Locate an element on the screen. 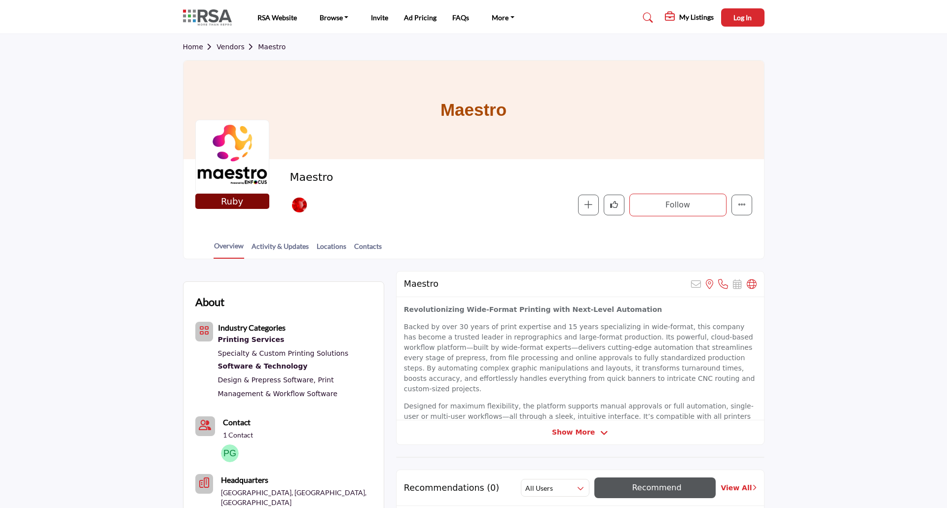  a: Link of redirect to contact page is located at coordinates (205, 427).